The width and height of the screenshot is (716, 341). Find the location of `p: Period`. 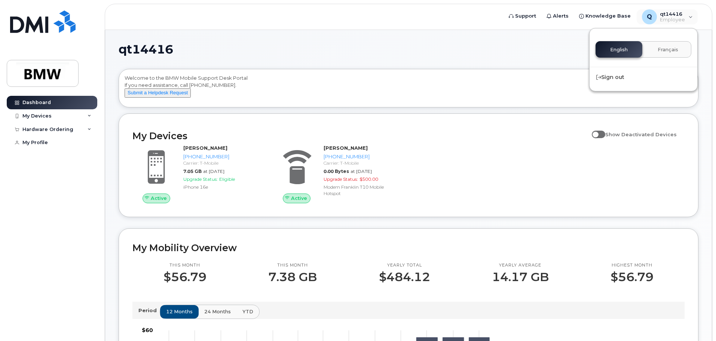

p: Period is located at coordinates (149, 310).